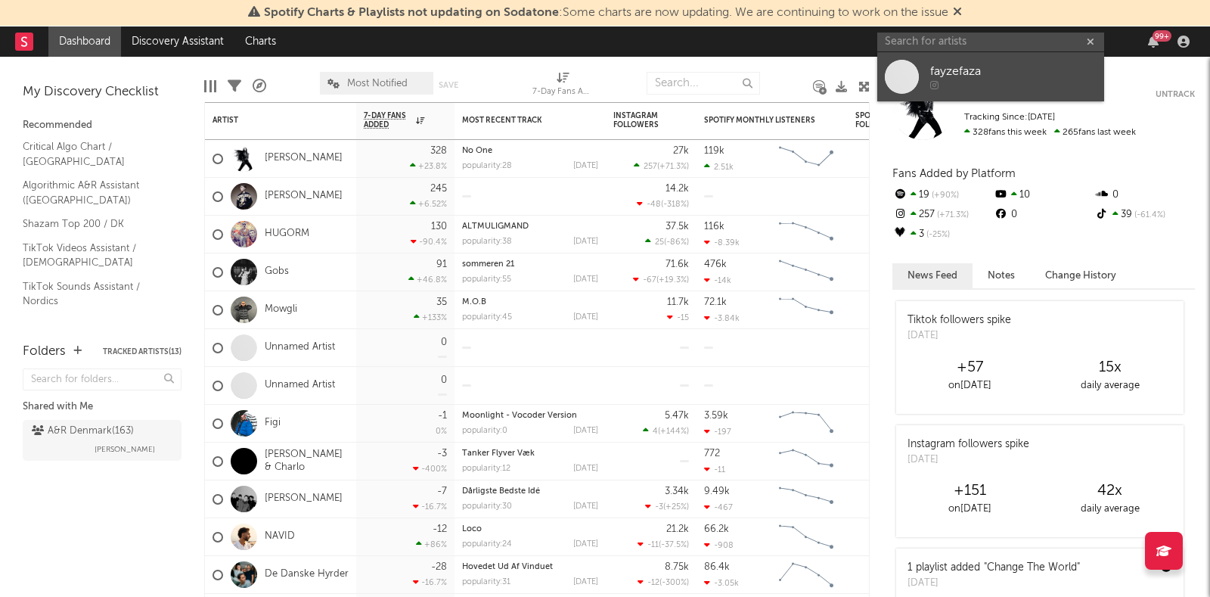  What do you see at coordinates (441, 431) in the screenshot?
I see `div: 0 %` at bounding box center [441, 431].